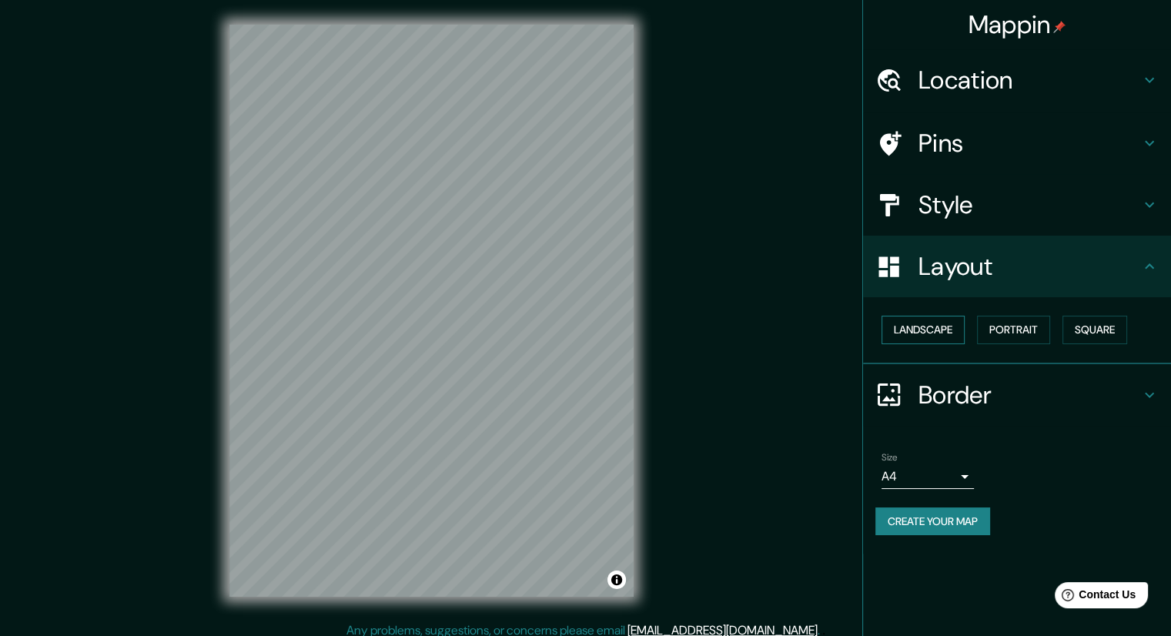 The height and width of the screenshot is (636, 1171). I want to click on div: Layout, so click(1017, 266).